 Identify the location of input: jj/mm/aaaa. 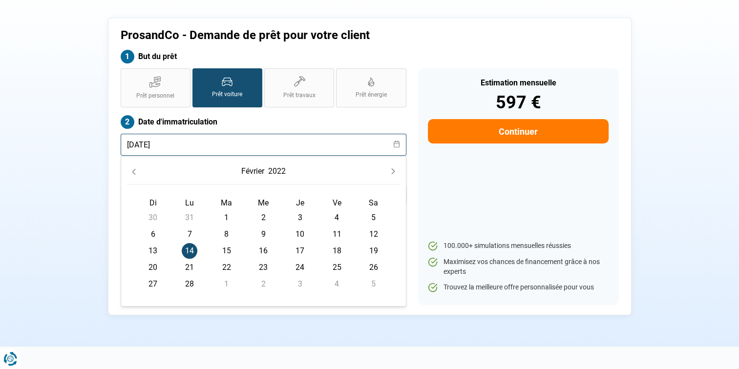
(263, 145).